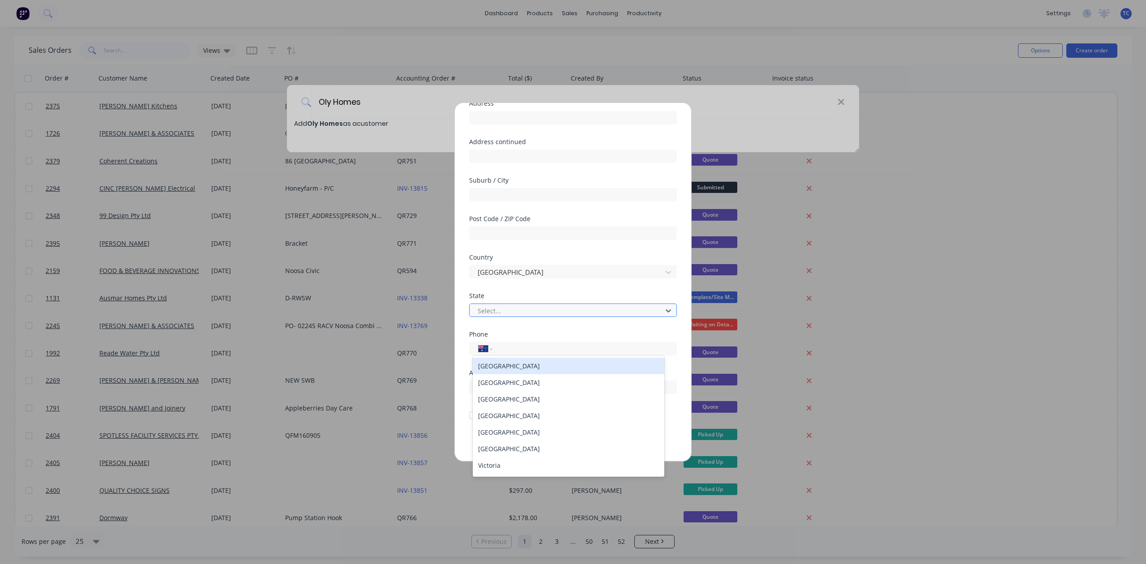 Image resolution: width=1146 pixels, height=564 pixels. I want to click on div: Post Code / ZIP Code, so click(573, 219).